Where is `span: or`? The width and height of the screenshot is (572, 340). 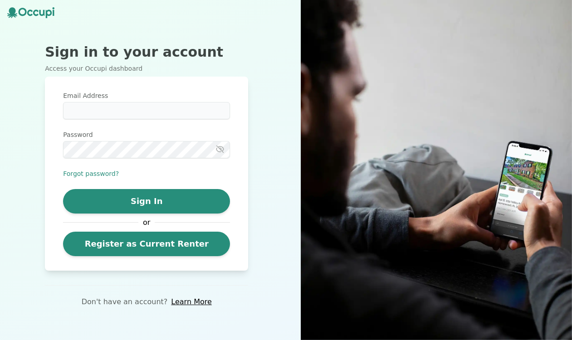
span: or is located at coordinates (146, 223).